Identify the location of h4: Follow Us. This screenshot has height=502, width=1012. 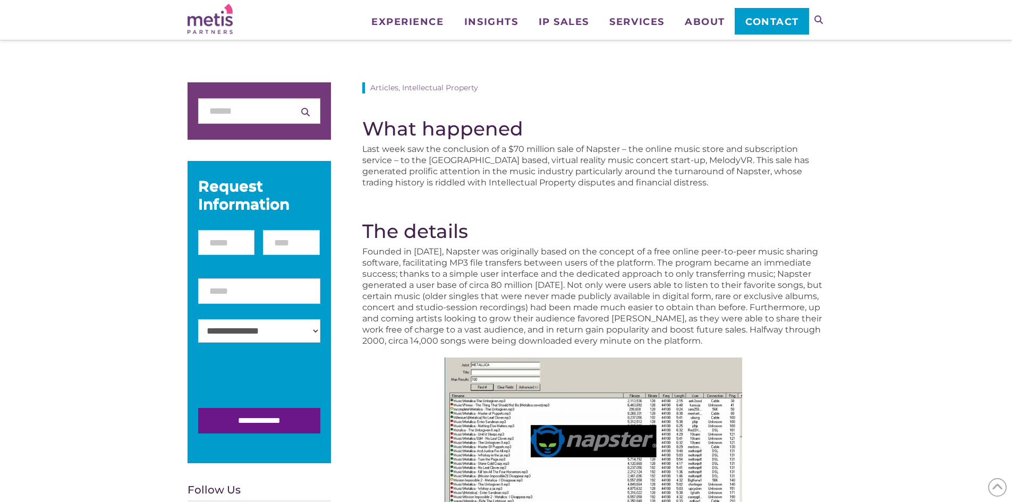
(259, 493).